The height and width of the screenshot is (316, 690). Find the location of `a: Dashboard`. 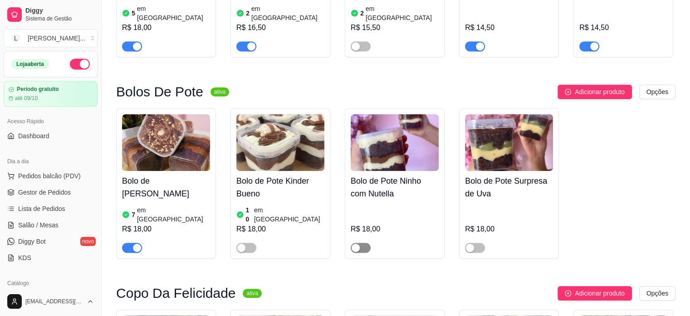

a: Dashboard is located at coordinates (50, 136).